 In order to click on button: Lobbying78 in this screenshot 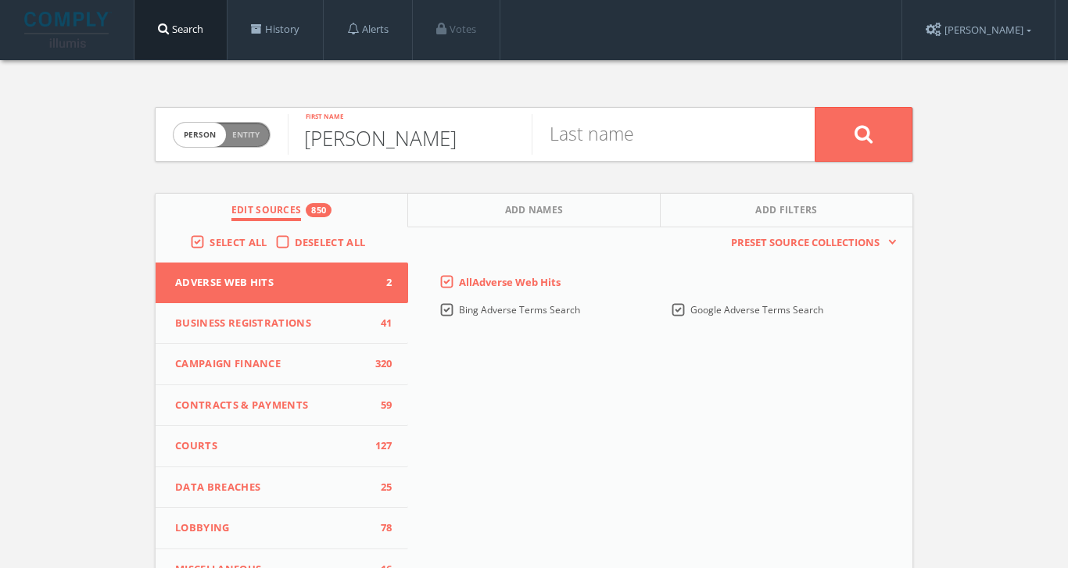, I will do `click(281, 528)`.